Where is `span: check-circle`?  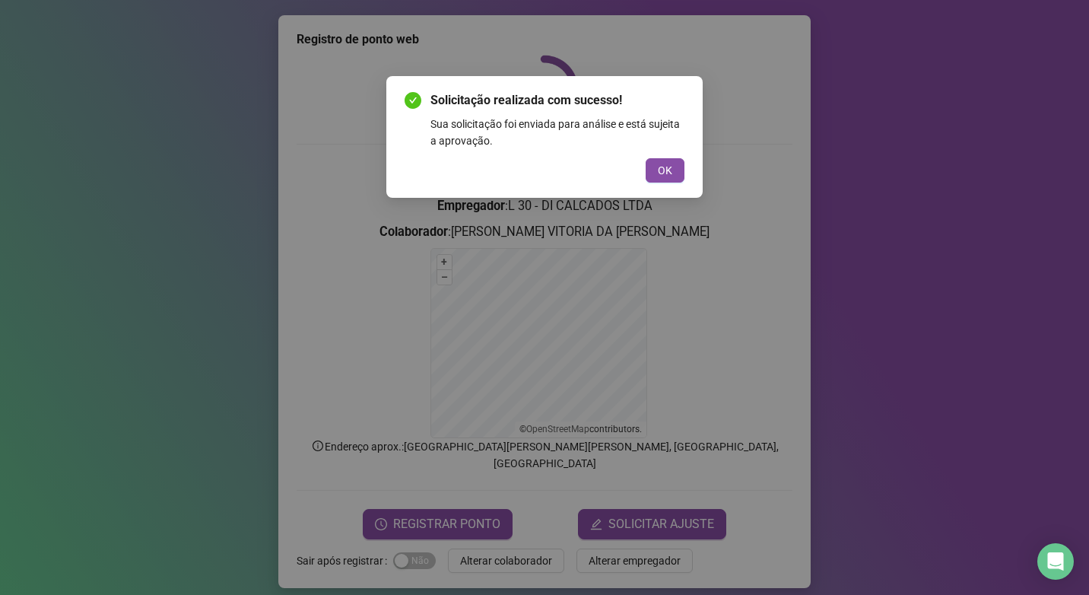 span: check-circle is located at coordinates (413, 100).